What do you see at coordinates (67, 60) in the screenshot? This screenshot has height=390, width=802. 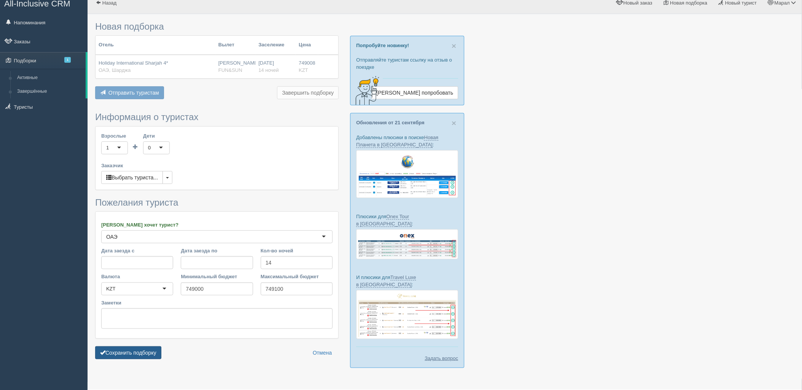 I see `span: 1` at bounding box center [67, 60].